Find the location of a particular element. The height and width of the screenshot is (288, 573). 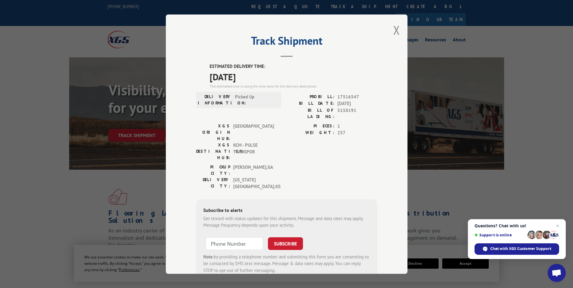

strong: Note: is located at coordinates (209, 257).